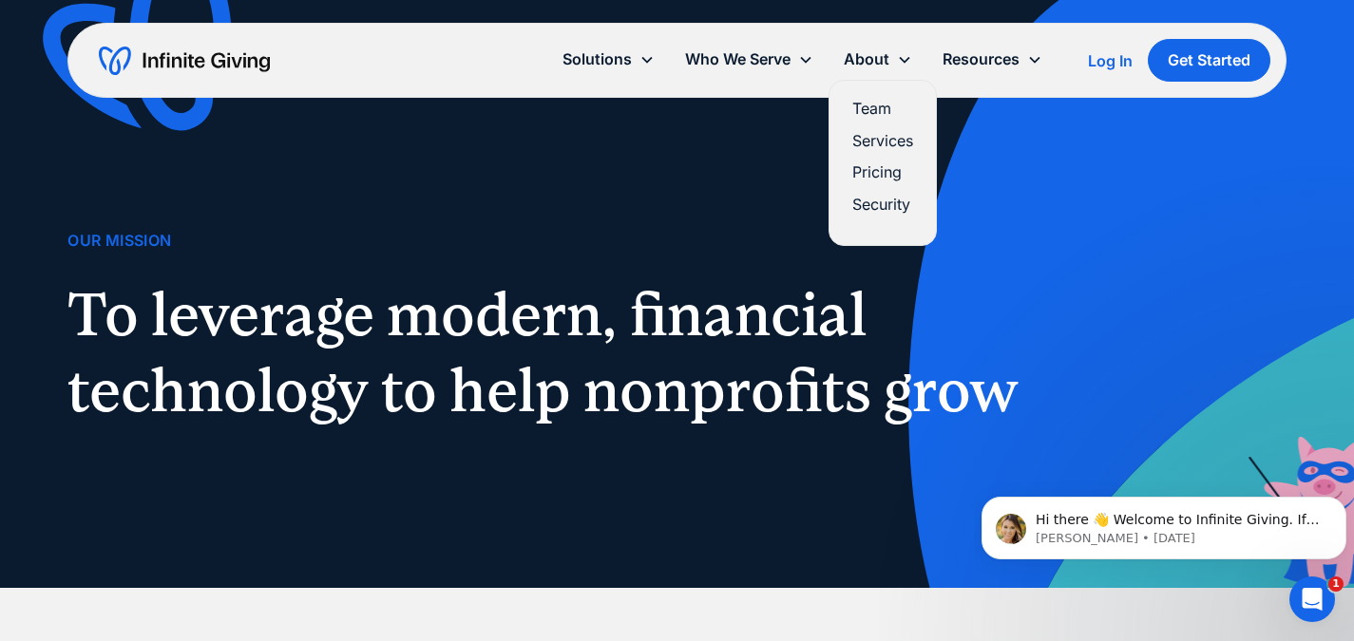 The width and height of the screenshot is (1354, 641). Describe the element at coordinates (184, 61) in the screenshot. I see `a: home` at that location.